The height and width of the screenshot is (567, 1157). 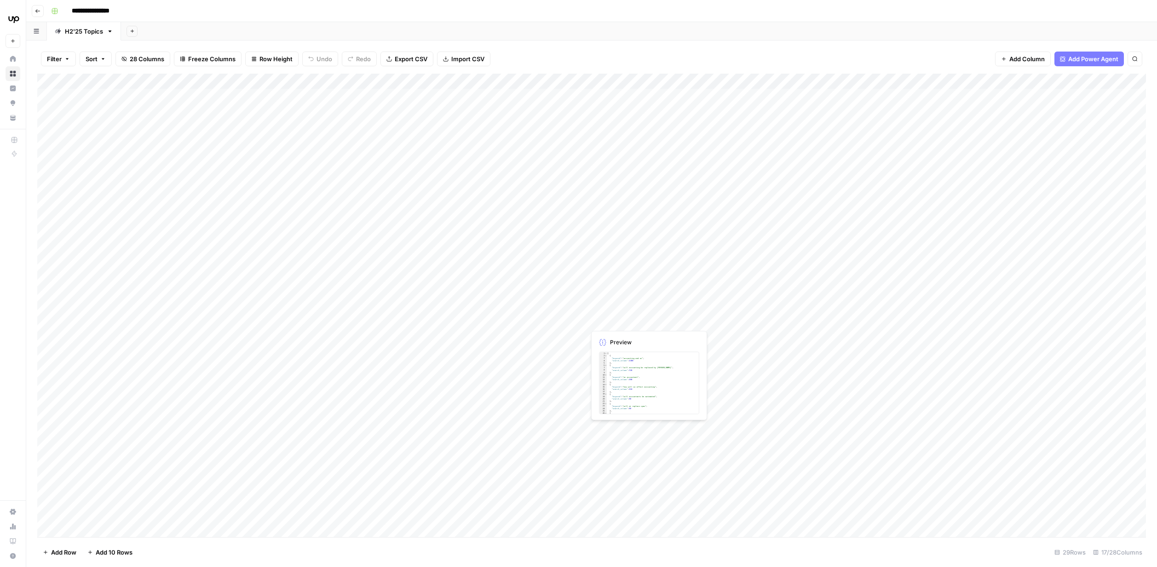 What do you see at coordinates (110, 552) in the screenshot?
I see `button: Add 10 Rows` at bounding box center [110, 552].